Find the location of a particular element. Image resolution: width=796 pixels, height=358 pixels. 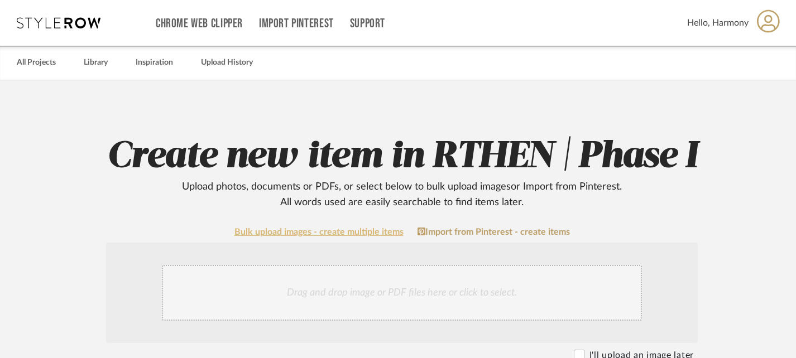

a: Import Pinterest is located at coordinates (296, 23).